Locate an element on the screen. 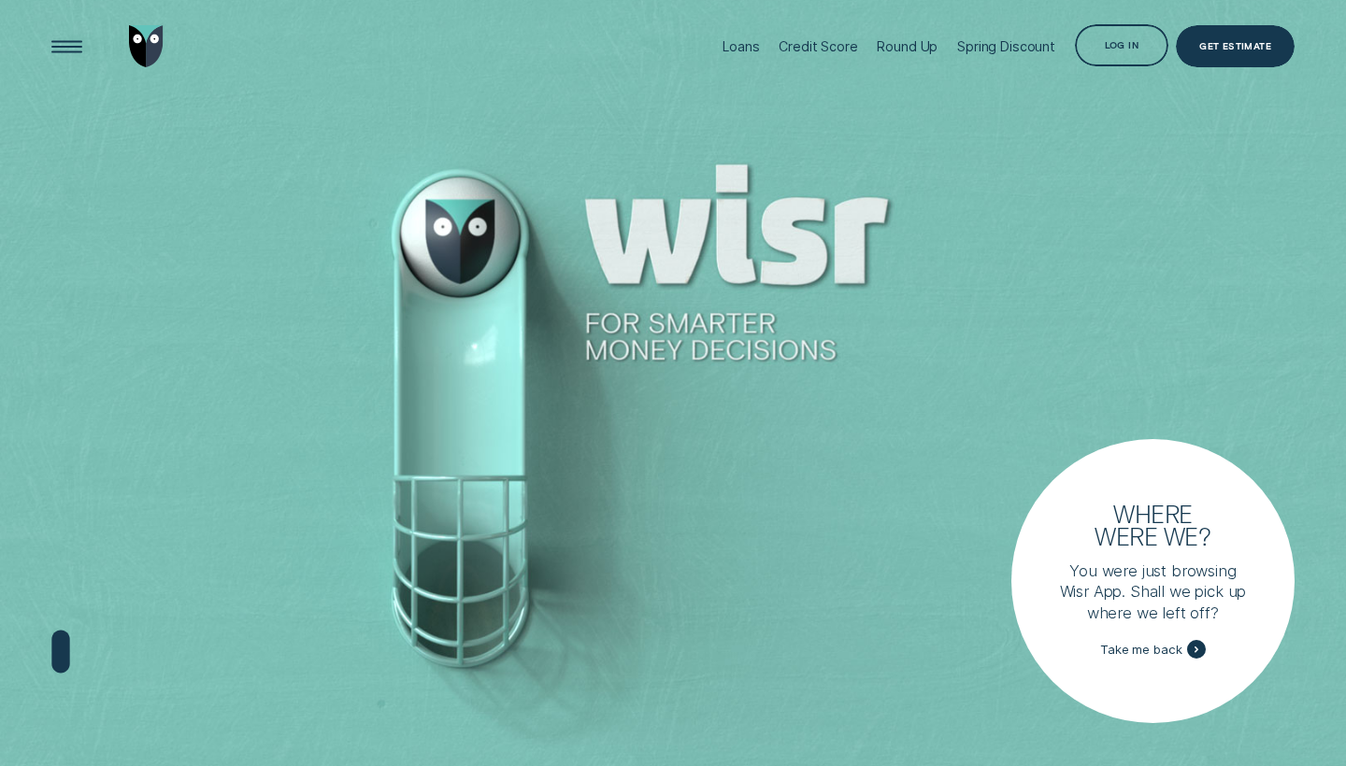 This screenshot has height=766, width=1346. p: You were just browsing Wisr App. Shall we pick up where we left off? is located at coordinates (1152, 592).